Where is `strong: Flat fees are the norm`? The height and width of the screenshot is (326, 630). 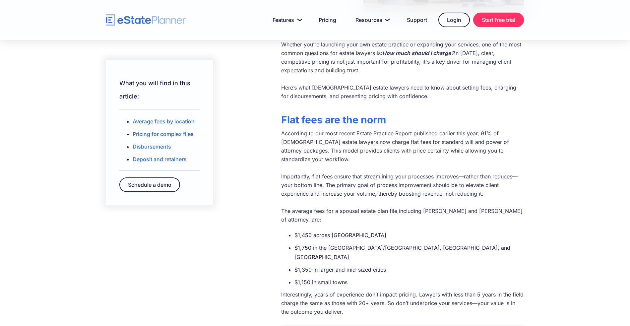 strong: Flat fees are the norm is located at coordinates (334, 120).